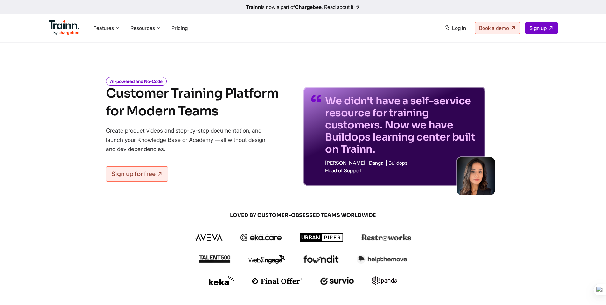  What do you see at coordinates (192, 102) in the screenshot?
I see `h1: Customer Training Platform for Modern Teams` at bounding box center [192, 102].